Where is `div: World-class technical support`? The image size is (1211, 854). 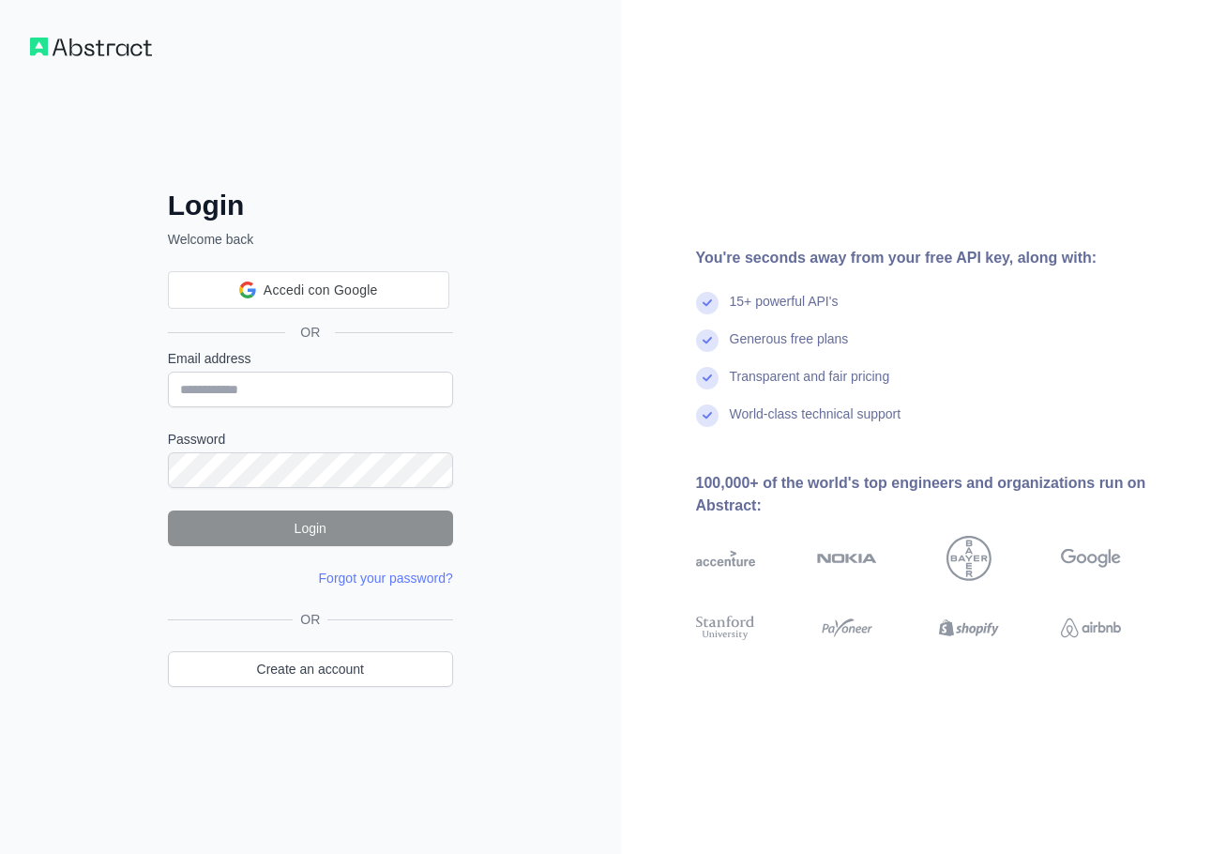 div: World-class technical support is located at coordinates (815, 423).